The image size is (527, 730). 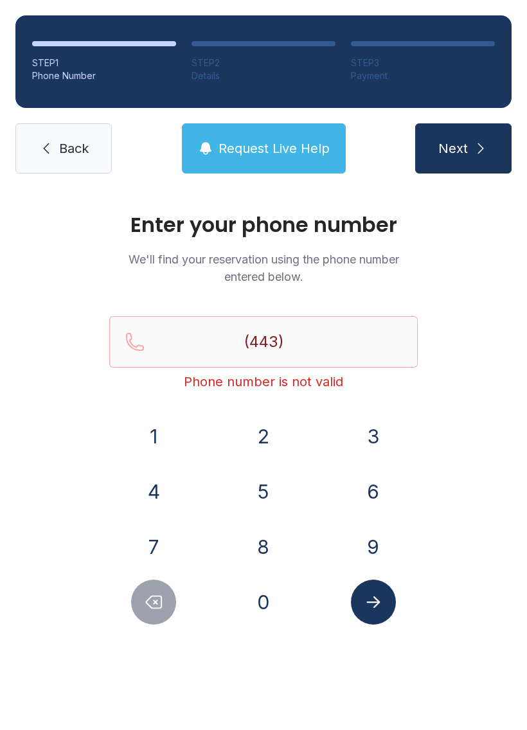 I want to click on div: Phone Number, so click(x=104, y=76).